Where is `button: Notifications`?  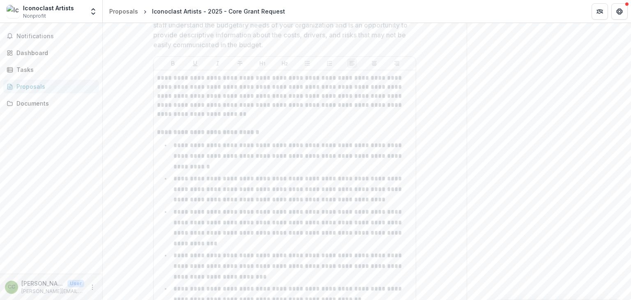
button: Notifications is located at coordinates (51, 36).